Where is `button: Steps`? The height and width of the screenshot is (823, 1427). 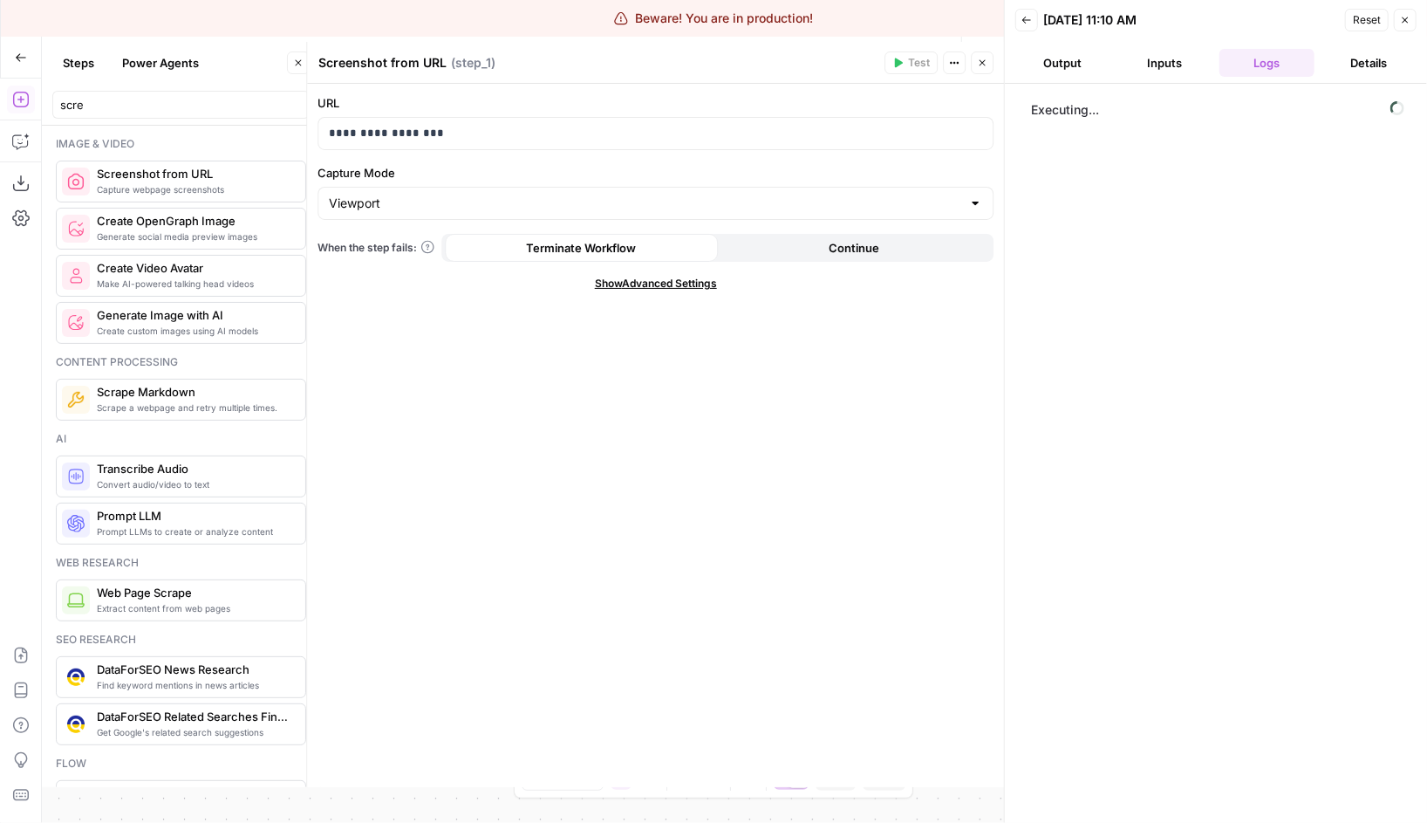 button: Steps is located at coordinates (79, 63).